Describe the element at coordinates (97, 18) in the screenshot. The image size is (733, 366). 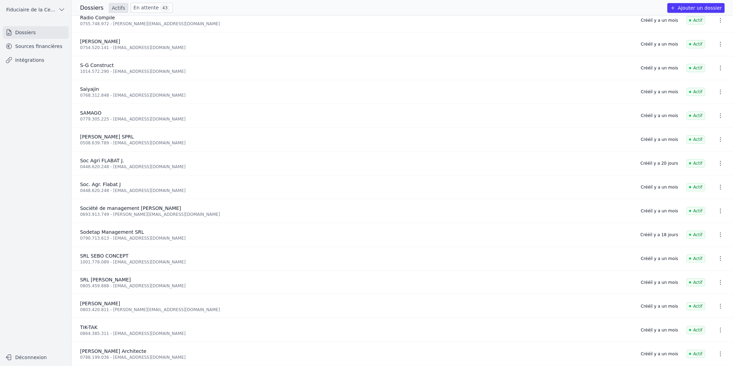
I see `span: Radio Compile` at that location.